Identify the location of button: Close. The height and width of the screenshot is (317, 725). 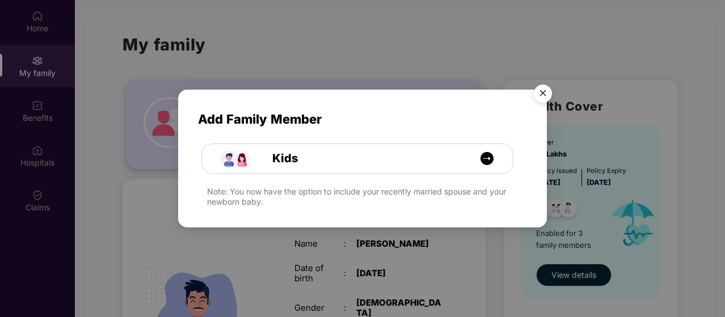
(542, 94).